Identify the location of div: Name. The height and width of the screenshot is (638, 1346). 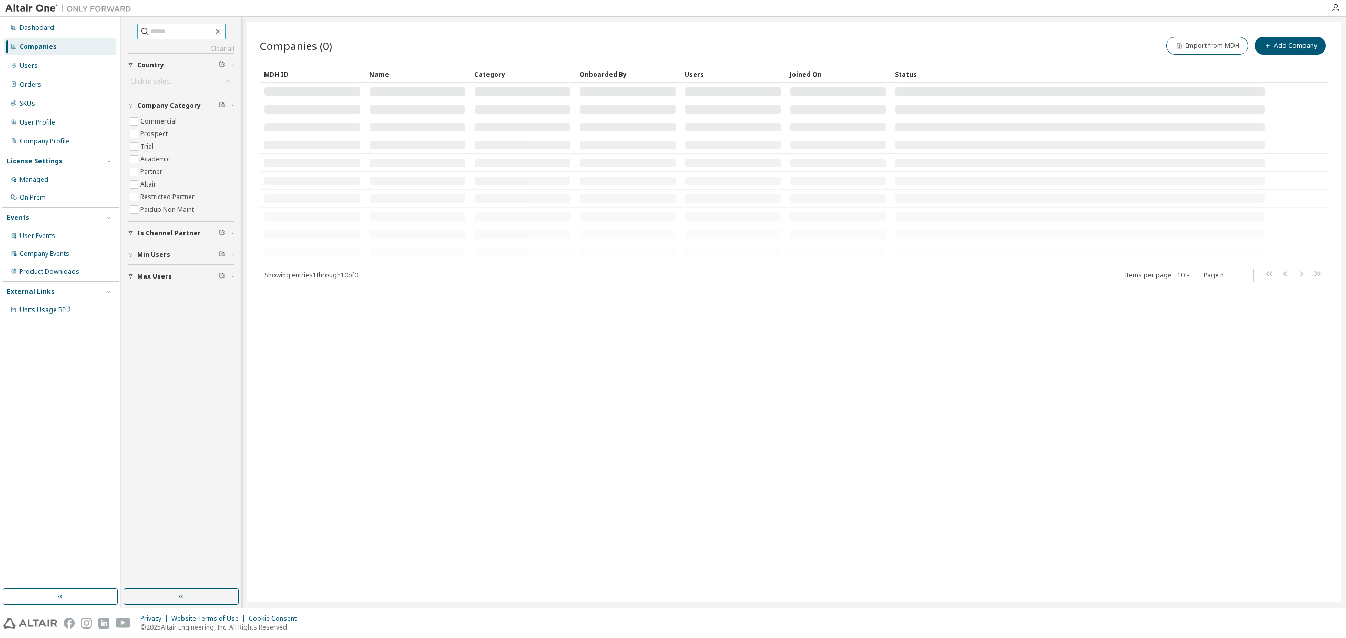
(417, 74).